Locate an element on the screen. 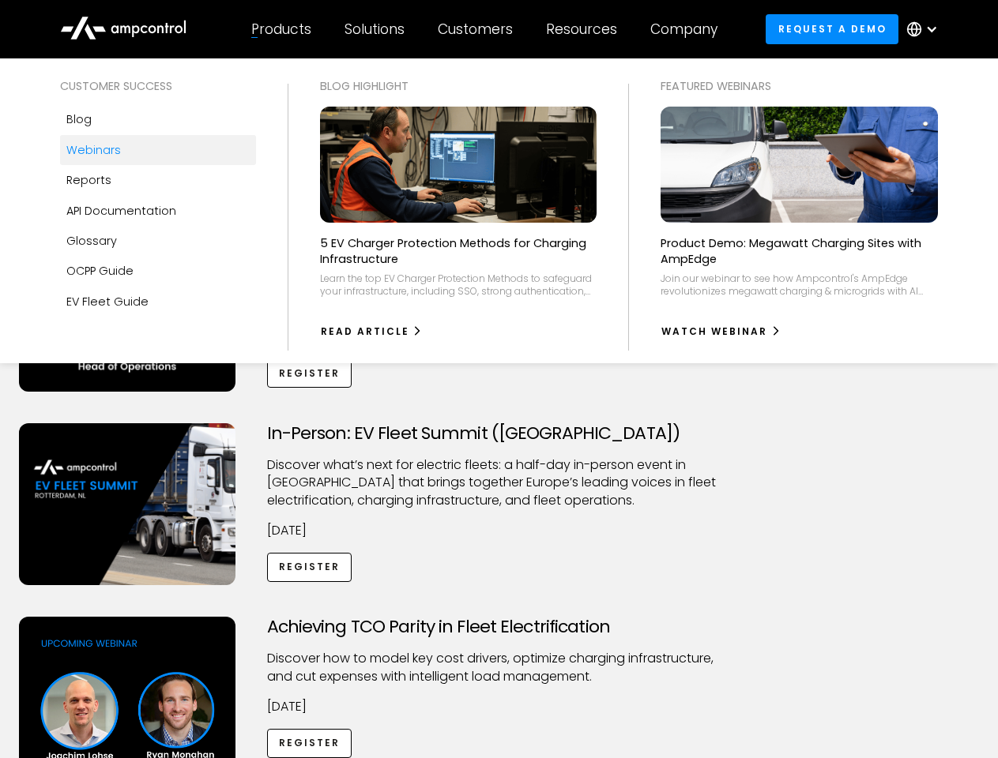 The image size is (998, 758). div: Resources is located at coordinates (581, 29).